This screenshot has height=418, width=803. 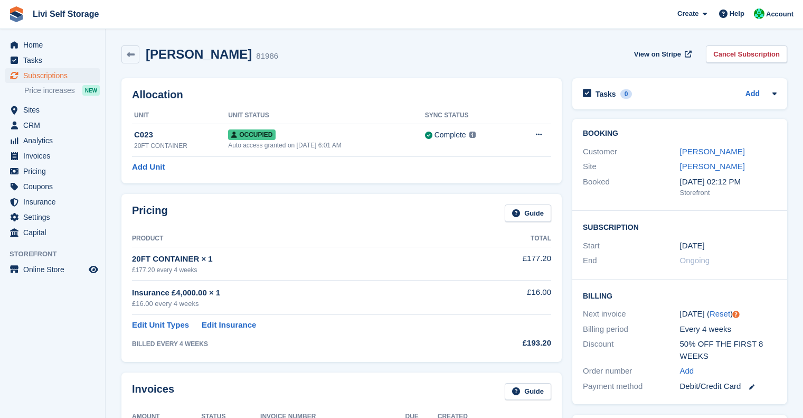 What do you see at coordinates (626, 94) in the screenshot?
I see `div: 0` at bounding box center [626, 94].